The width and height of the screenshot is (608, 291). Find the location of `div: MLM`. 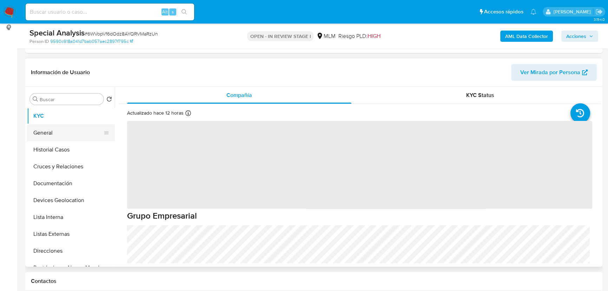

div: MLM is located at coordinates (326, 36).